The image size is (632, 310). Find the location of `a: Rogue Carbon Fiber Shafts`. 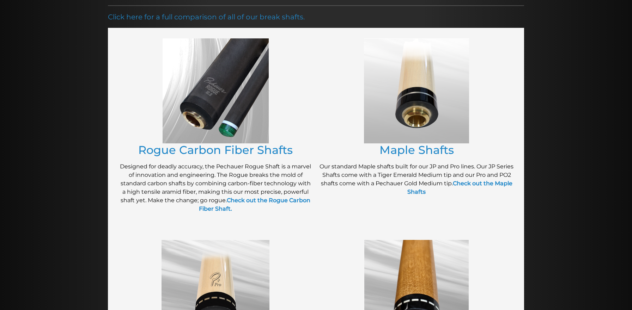

a: Rogue Carbon Fiber Shafts is located at coordinates (216, 150).